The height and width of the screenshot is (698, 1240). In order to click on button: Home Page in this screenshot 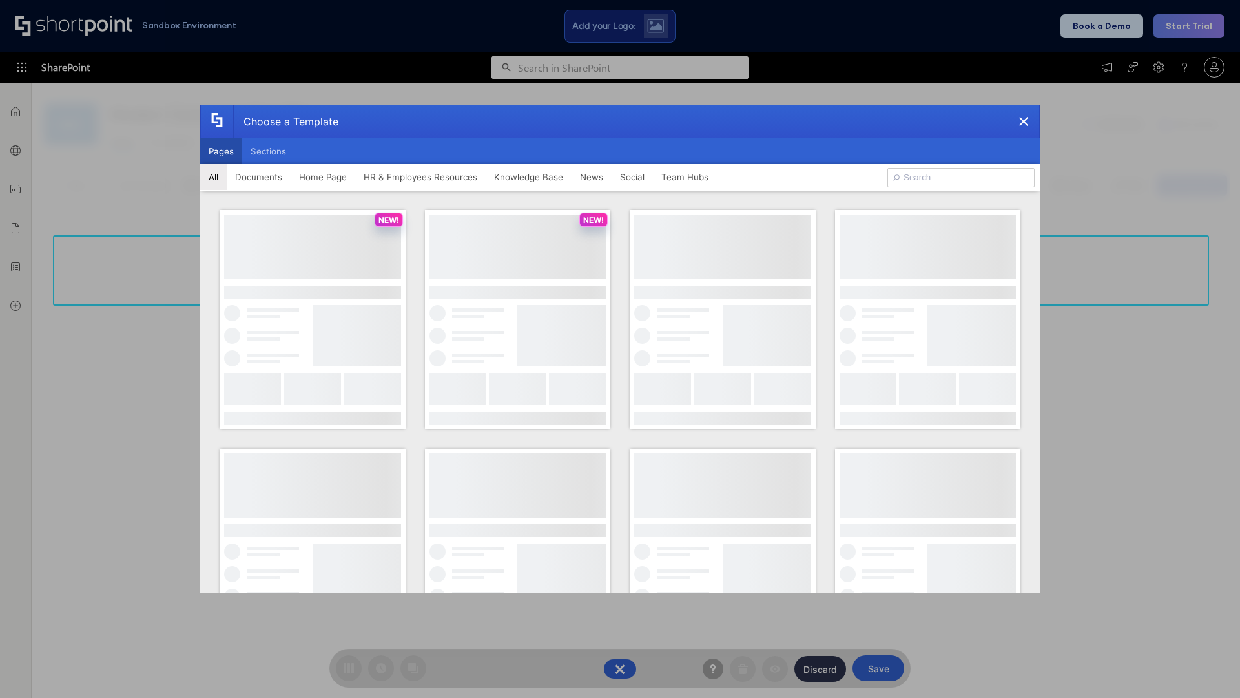, I will do `click(323, 177)`.